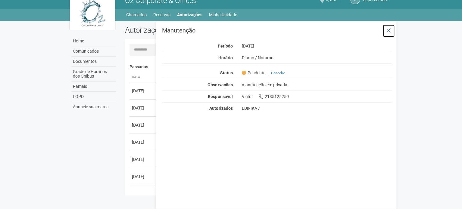  Describe the element at coordinates (277, 30) in the screenshot. I see `h3: Manutenção` at that location.